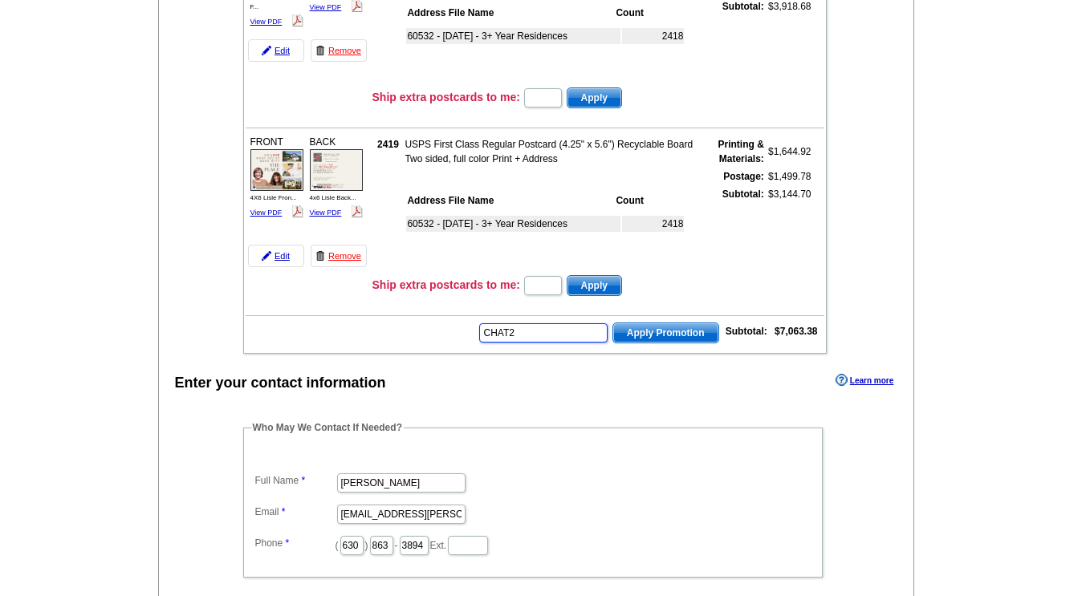  I want to click on label: Full Name, so click(295, 481).